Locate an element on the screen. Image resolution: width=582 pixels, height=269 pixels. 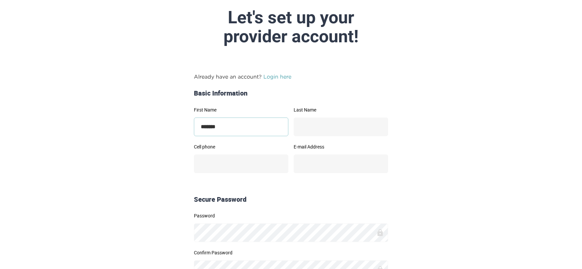
div: Let's set up your provider account! is located at coordinates (291, 27).